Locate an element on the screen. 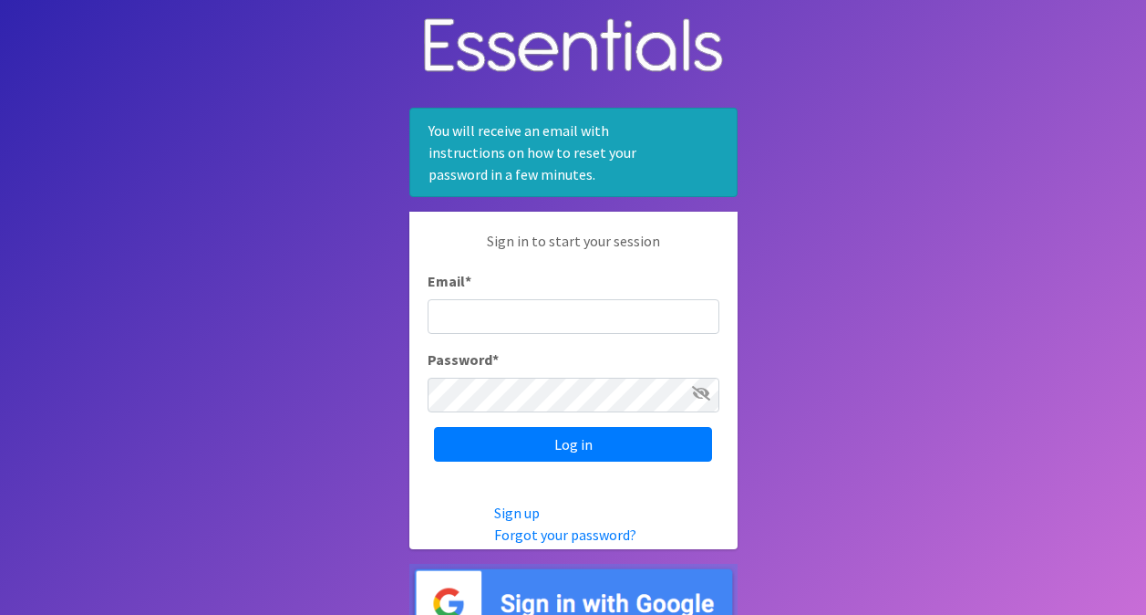  a: Sign up is located at coordinates (517, 513).